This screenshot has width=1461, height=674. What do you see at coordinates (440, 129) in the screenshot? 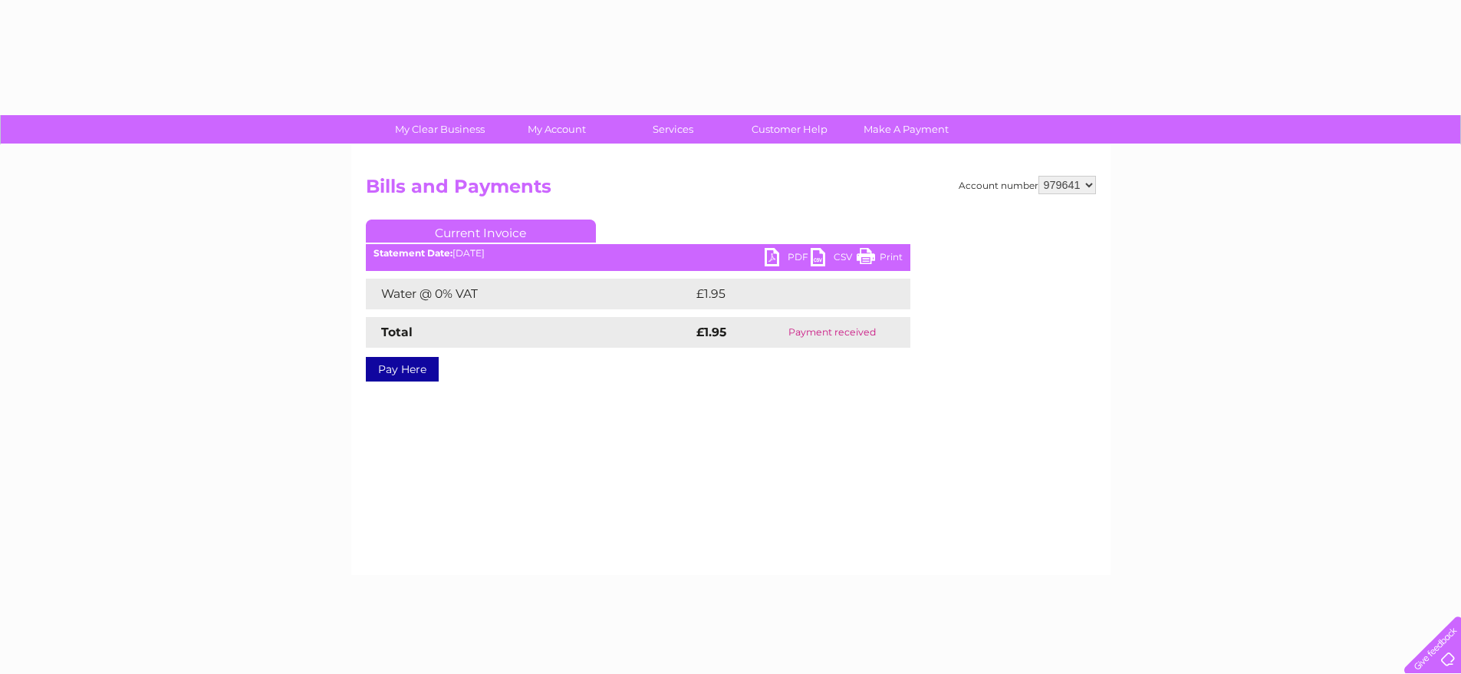
I see `a: My Clear Business` at bounding box center [440, 129].